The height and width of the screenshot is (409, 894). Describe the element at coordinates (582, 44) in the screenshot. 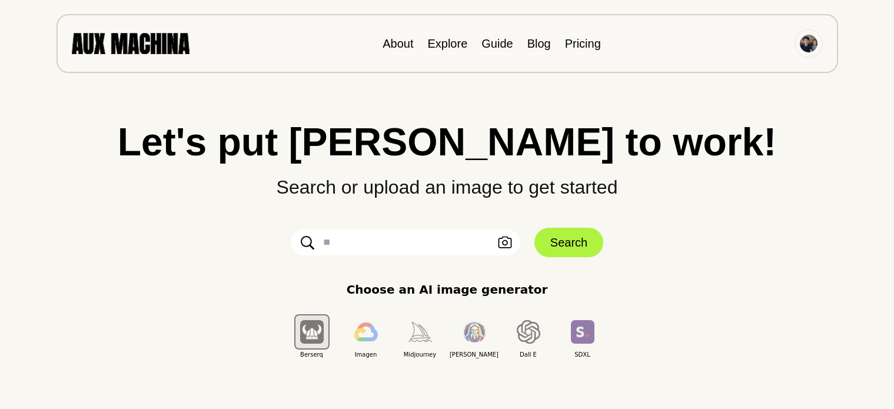

I see `a: Pricing` at that location.